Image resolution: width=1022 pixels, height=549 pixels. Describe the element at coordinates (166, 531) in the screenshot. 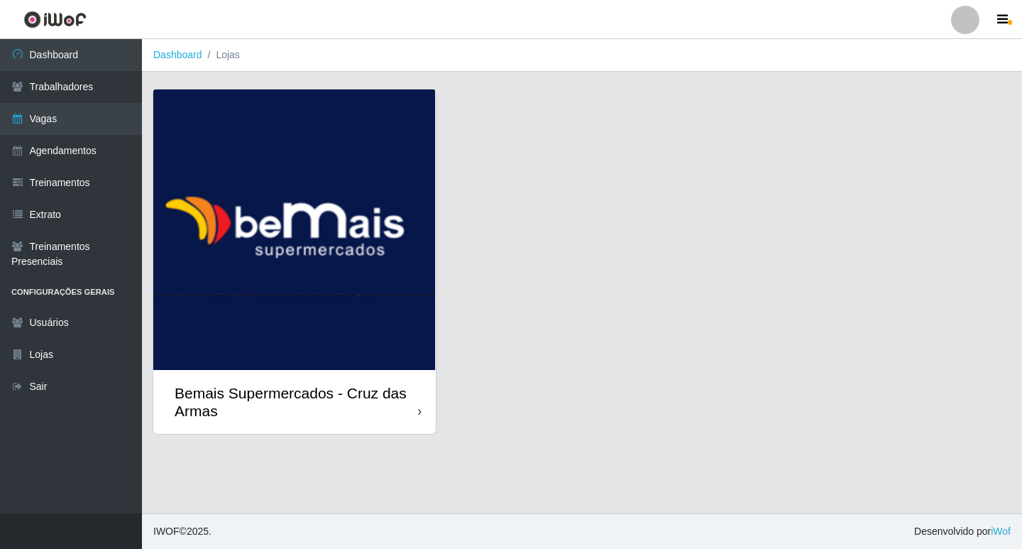

I see `span: IWOF` at that location.